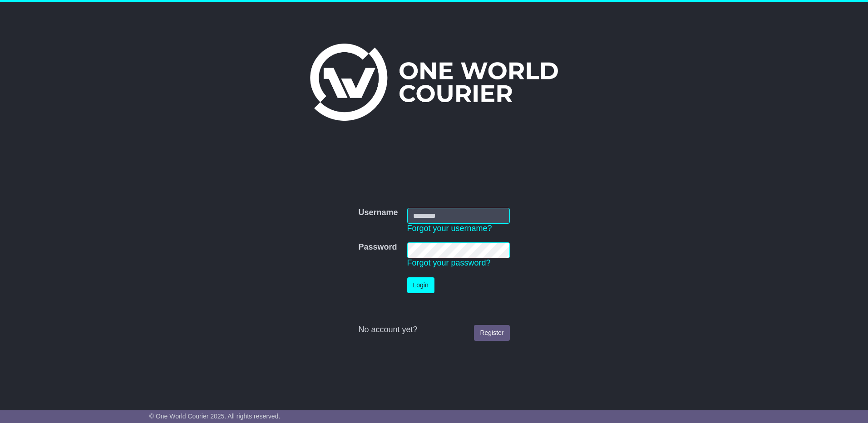  What do you see at coordinates (421, 285) in the screenshot?
I see `button: Login` at bounding box center [421, 285].